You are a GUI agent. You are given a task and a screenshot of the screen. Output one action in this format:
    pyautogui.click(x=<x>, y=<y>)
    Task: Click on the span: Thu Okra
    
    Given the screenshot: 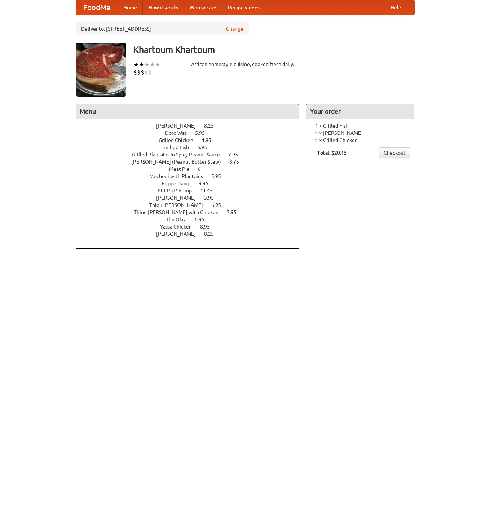 What is the action you would take?
    pyautogui.click(x=180, y=220)
    